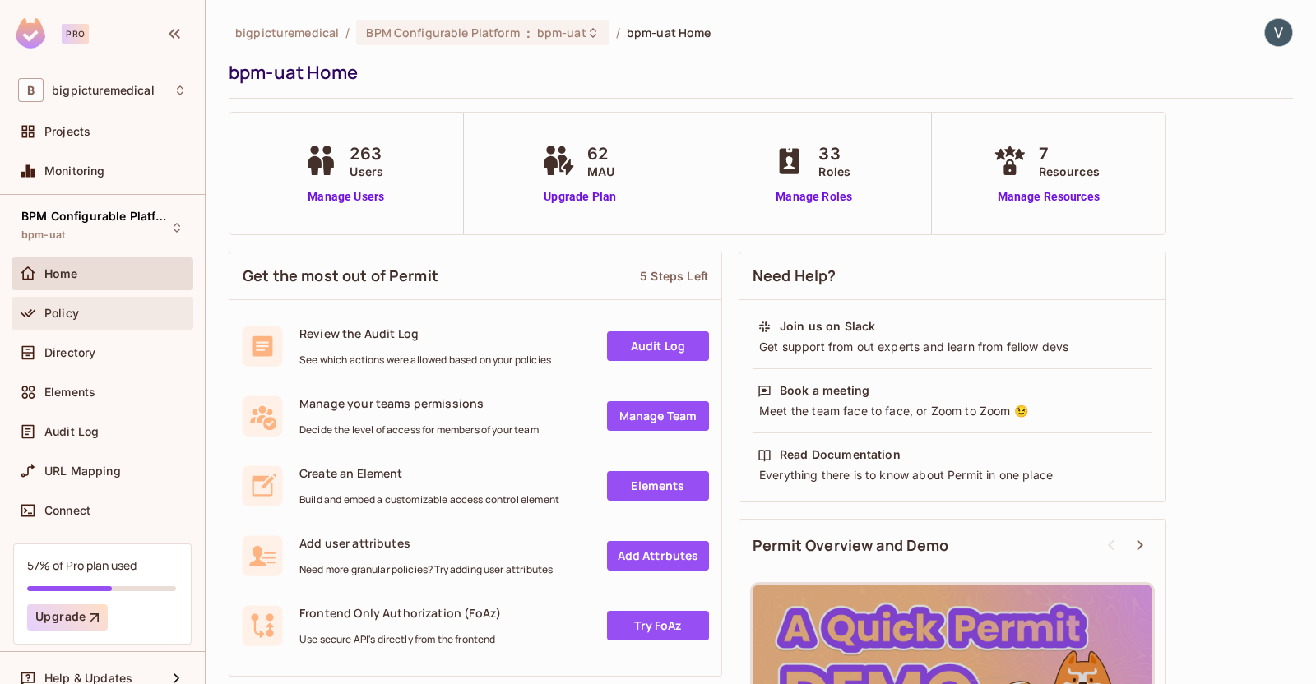  I want to click on span: Connect, so click(67, 511).